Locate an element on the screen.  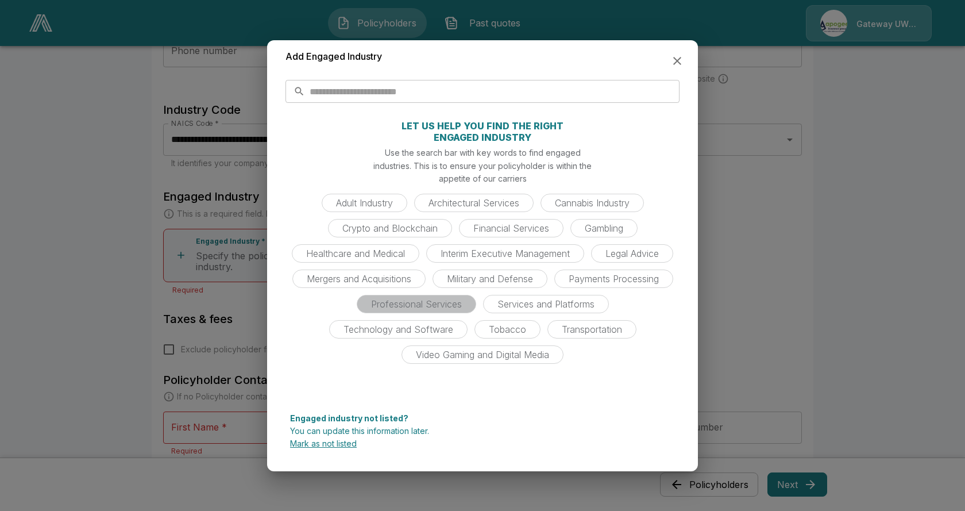
p: Mark as not listed is located at coordinates (482, 443).